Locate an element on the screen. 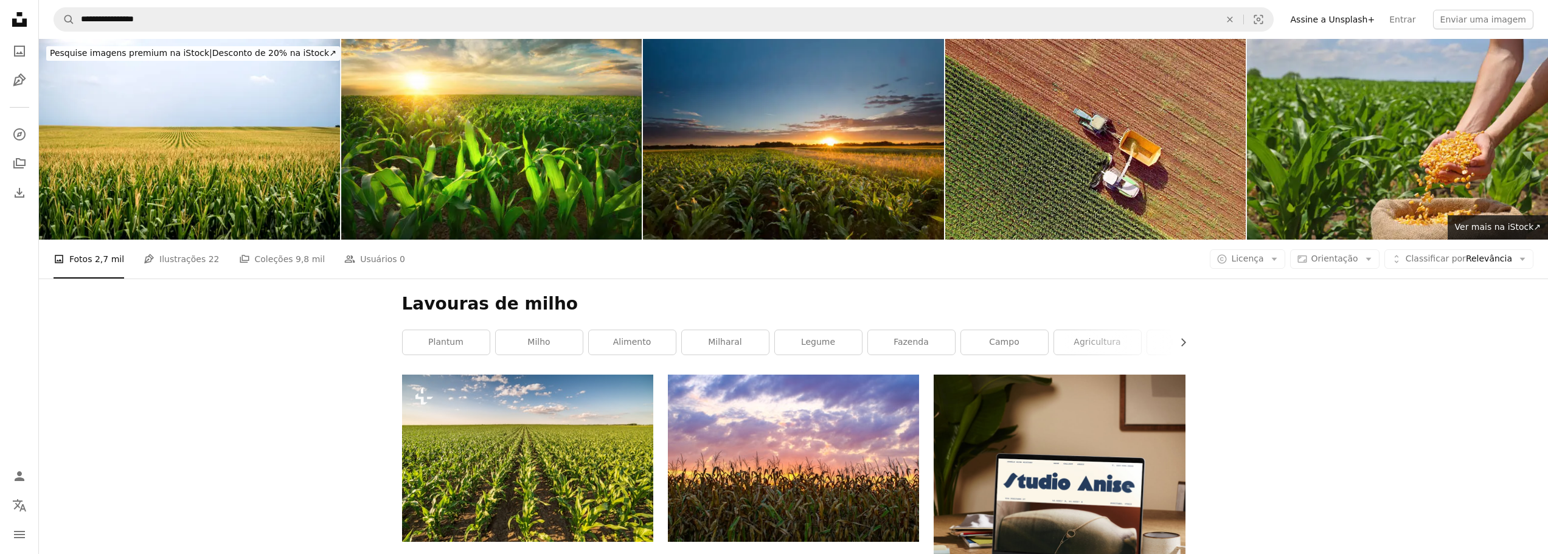 The image size is (1548, 554). span: Orientação is located at coordinates (1335, 259).